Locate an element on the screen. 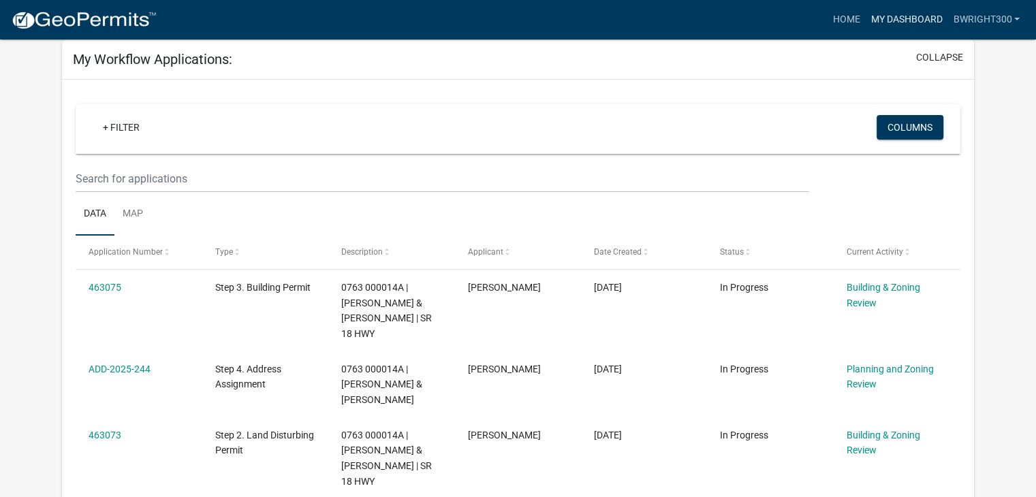  a: 463075 is located at coordinates (105, 287).